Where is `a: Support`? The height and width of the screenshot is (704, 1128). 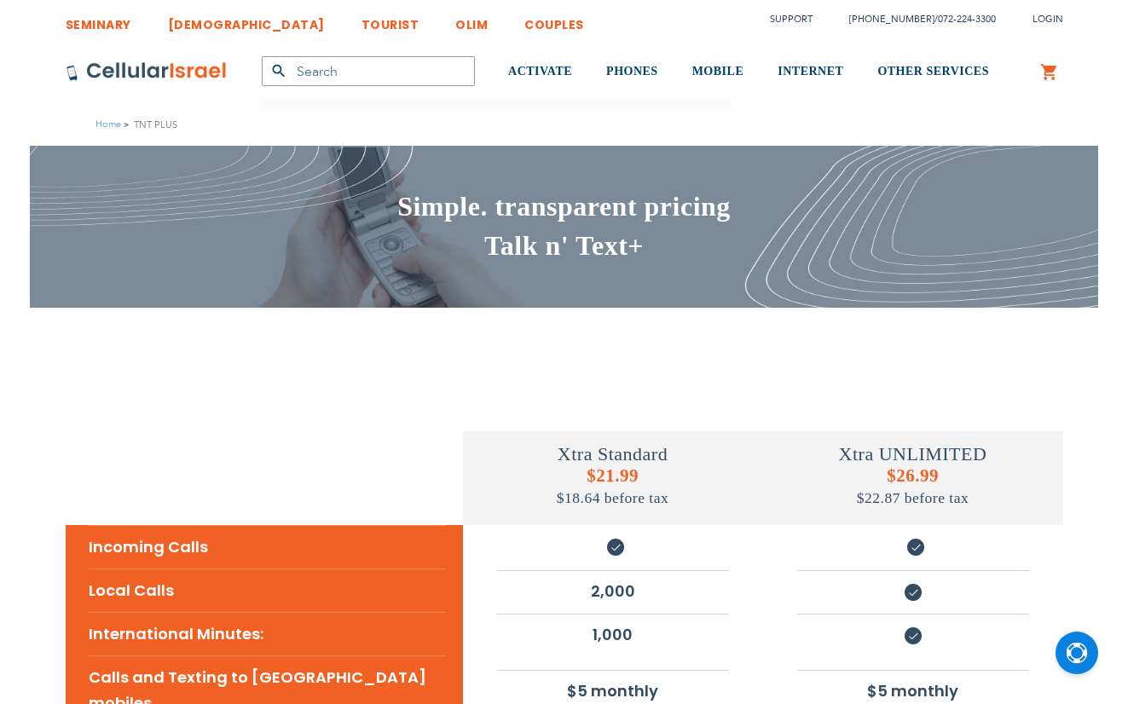
a: Support is located at coordinates (791, 19).